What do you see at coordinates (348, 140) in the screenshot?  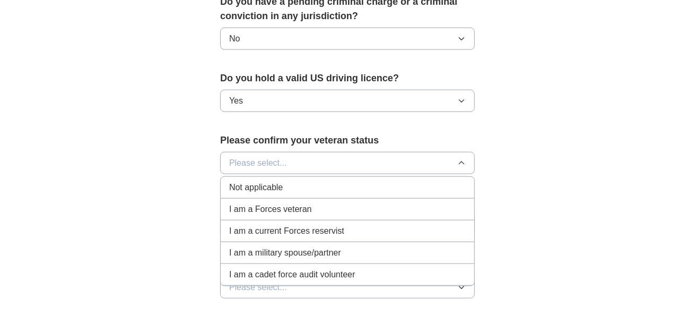 I see `label: Please confirm your veteran status` at bounding box center [348, 140].